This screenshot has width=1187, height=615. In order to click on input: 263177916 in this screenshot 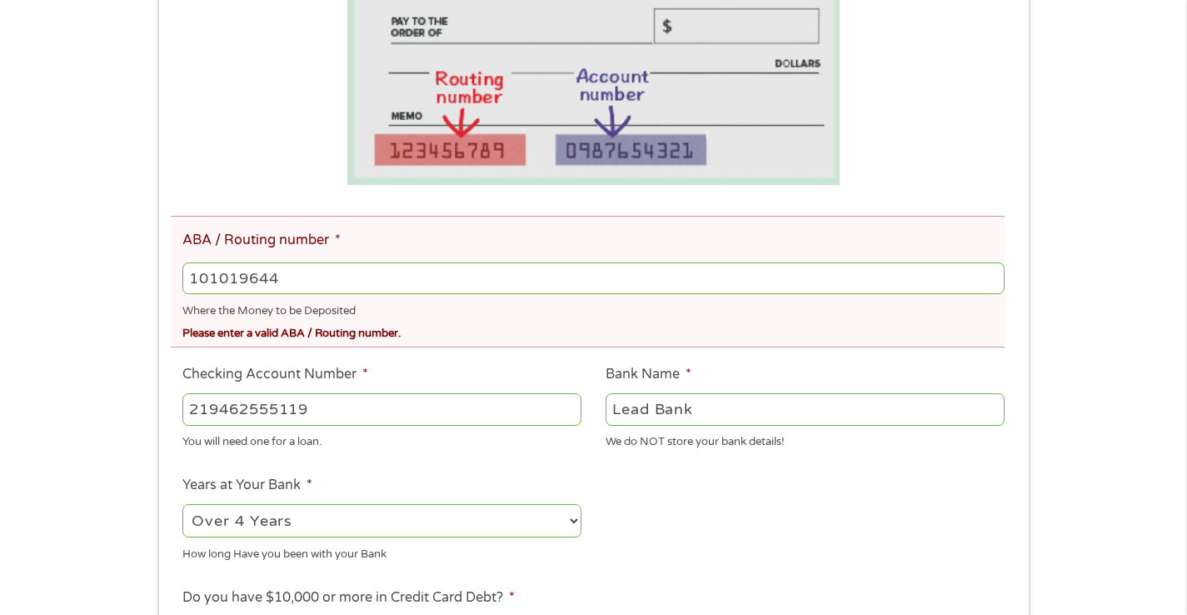, I will do `click(593, 278)`.